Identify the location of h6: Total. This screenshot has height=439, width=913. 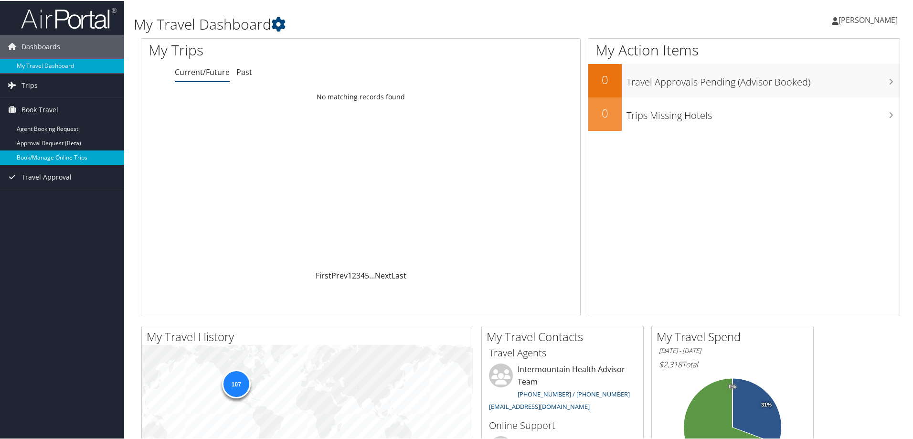
(733, 363).